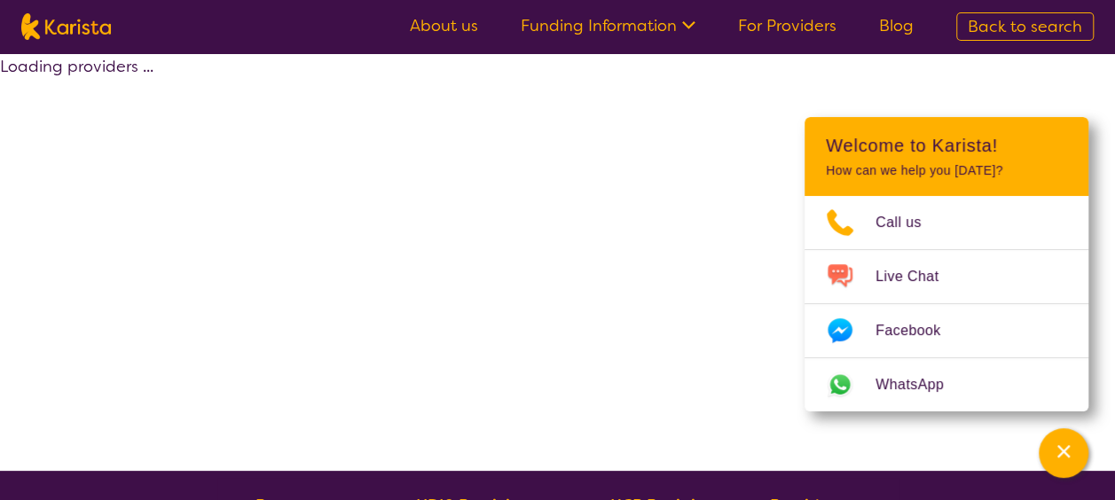 The height and width of the screenshot is (500, 1115). What do you see at coordinates (444, 26) in the screenshot?
I see `a: About us` at bounding box center [444, 26].